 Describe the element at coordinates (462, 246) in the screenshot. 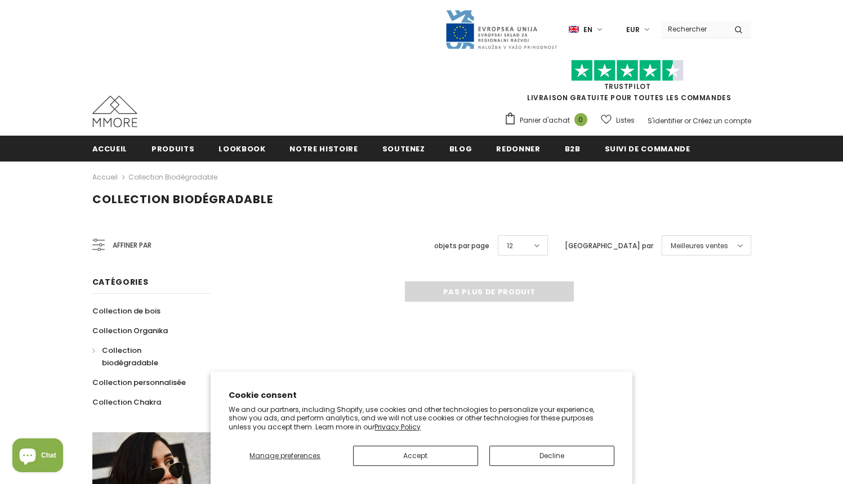

I see `label: objets par page` at that location.